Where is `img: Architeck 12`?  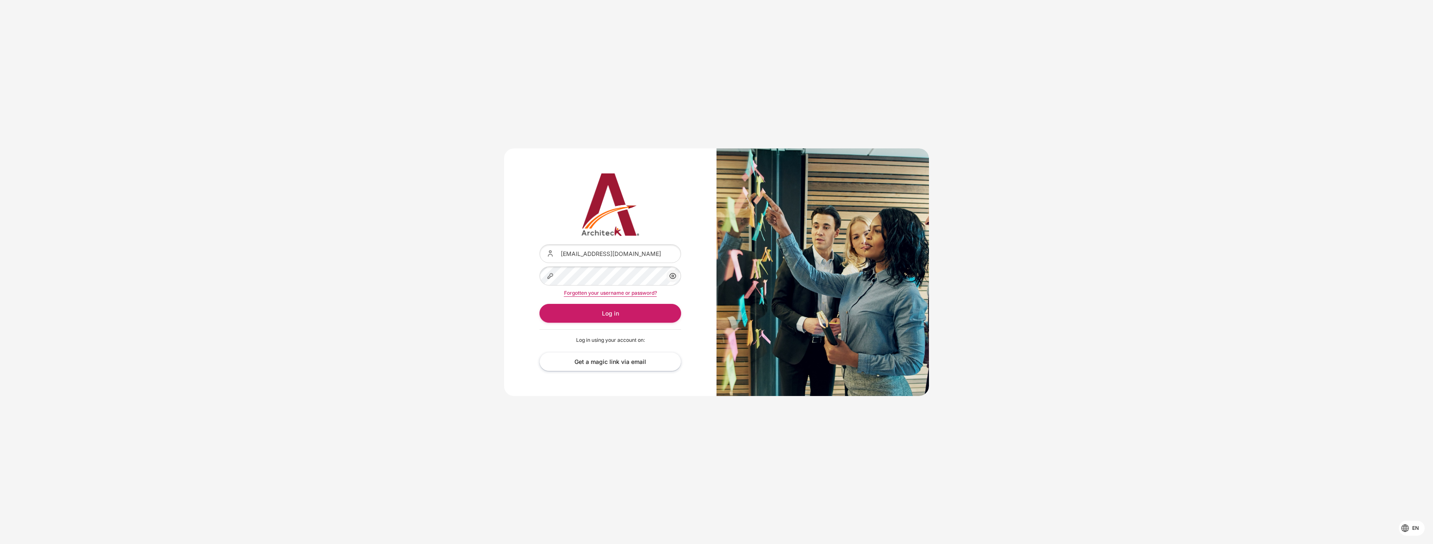 img: Architeck 12 is located at coordinates (610, 205).